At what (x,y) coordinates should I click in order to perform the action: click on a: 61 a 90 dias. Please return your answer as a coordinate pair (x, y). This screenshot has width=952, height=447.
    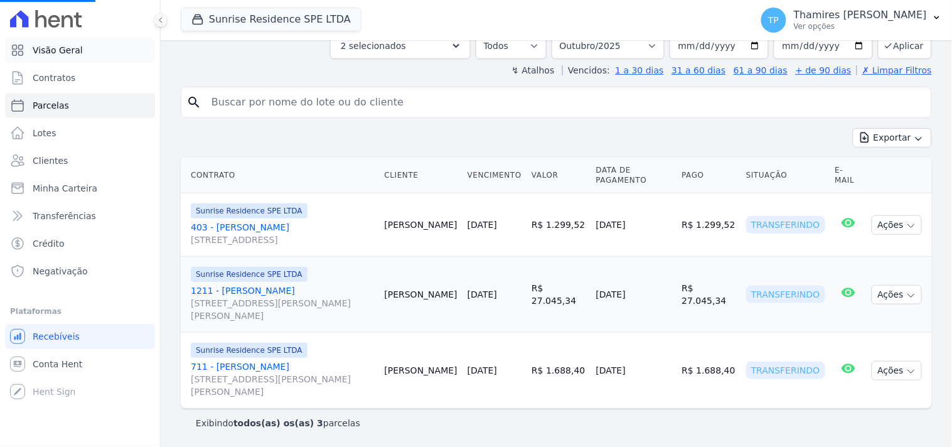
    Looking at the image, I should click on (760, 70).